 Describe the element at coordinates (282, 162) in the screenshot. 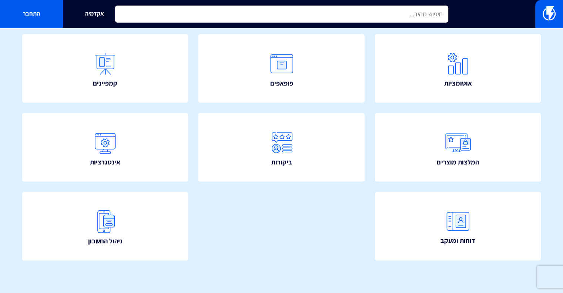

I see `span: ביקורות` at that location.